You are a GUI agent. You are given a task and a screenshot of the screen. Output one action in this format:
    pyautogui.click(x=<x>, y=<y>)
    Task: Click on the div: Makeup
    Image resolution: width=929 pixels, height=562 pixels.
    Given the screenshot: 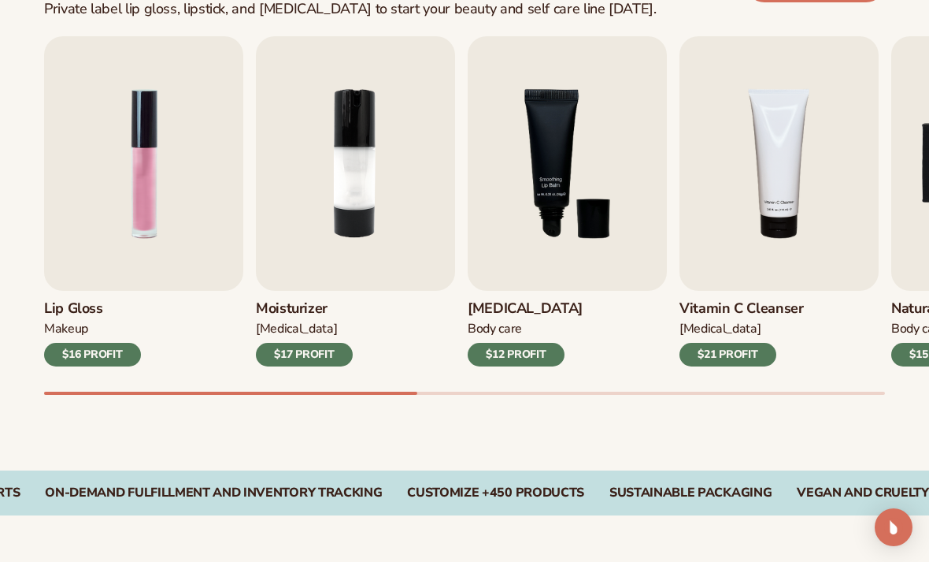 What is the action you would take?
    pyautogui.click(x=92, y=328)
    